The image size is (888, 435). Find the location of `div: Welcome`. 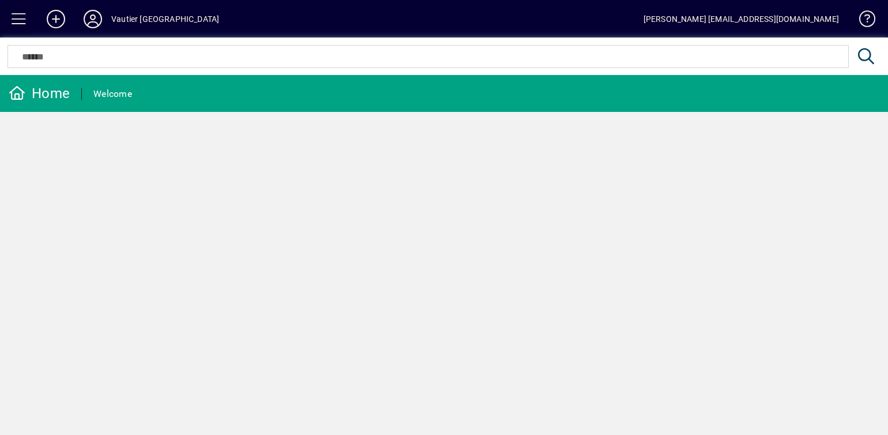

div: Welcome is located at coordinates (112, 94).